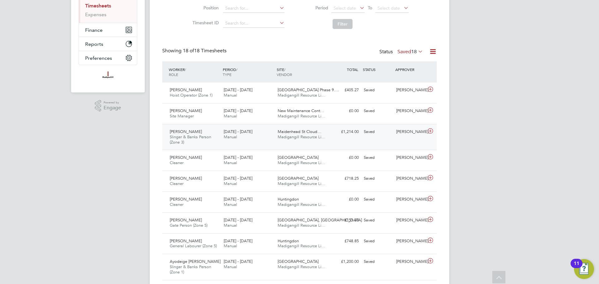  What do you see at coordinates (342, 24) in the screenshot?
I see `button: Filter` at bounding box center [342, 24].